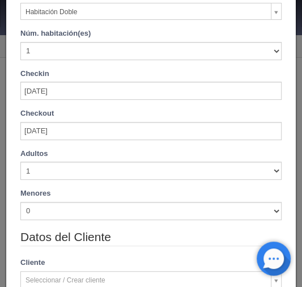 The image size is (302, 287). I want to click on label: Núm. habitación(es), so click(56, 33).